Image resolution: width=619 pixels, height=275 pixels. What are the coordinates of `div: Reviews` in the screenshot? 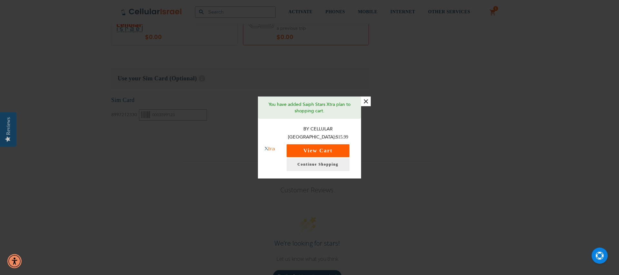 It's located at (8, 126).